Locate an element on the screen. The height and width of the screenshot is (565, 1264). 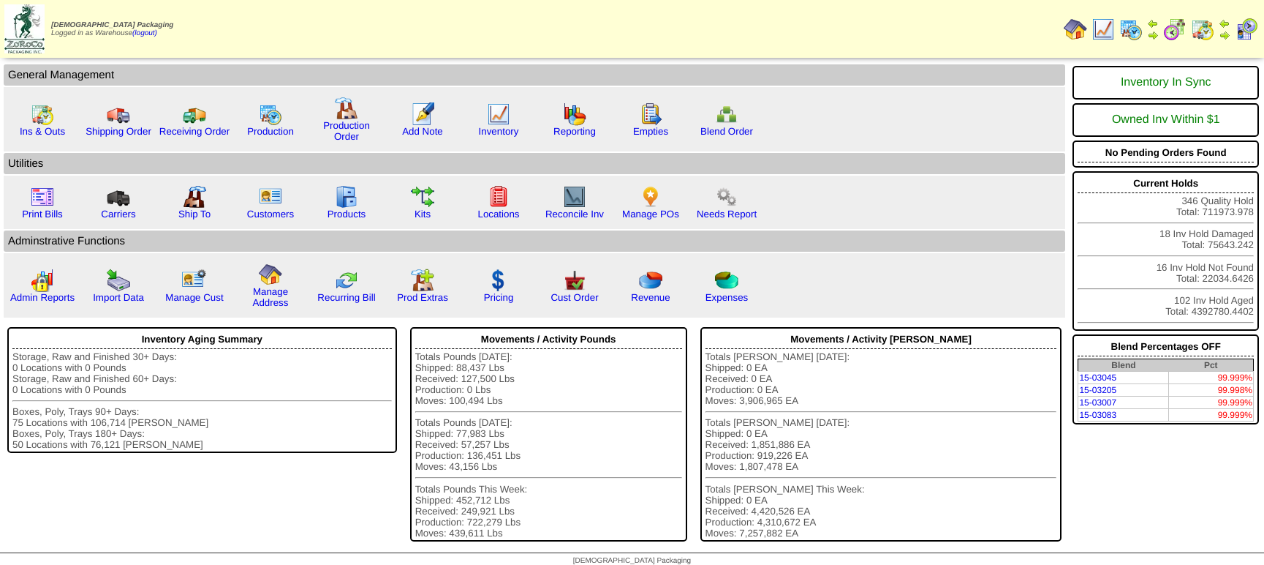
img: truck3.gif is located at coordinates (118, 197).